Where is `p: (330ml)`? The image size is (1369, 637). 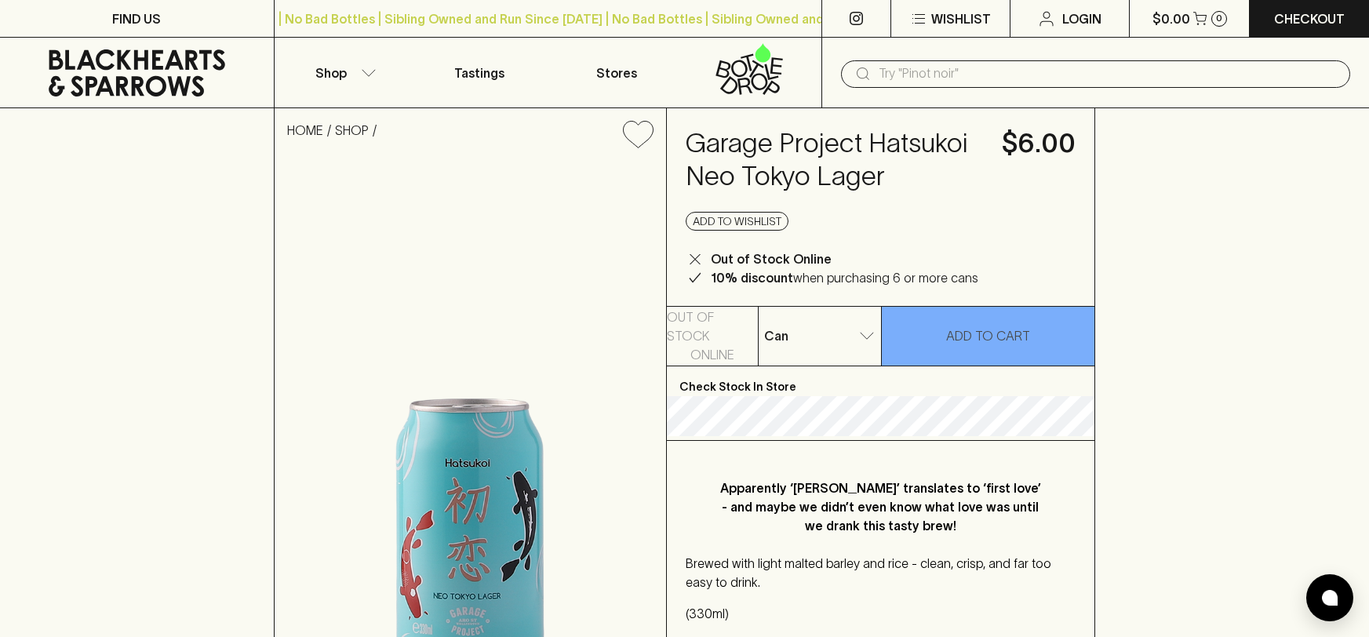
p: (330ml) is located at coordinates (880, 613).